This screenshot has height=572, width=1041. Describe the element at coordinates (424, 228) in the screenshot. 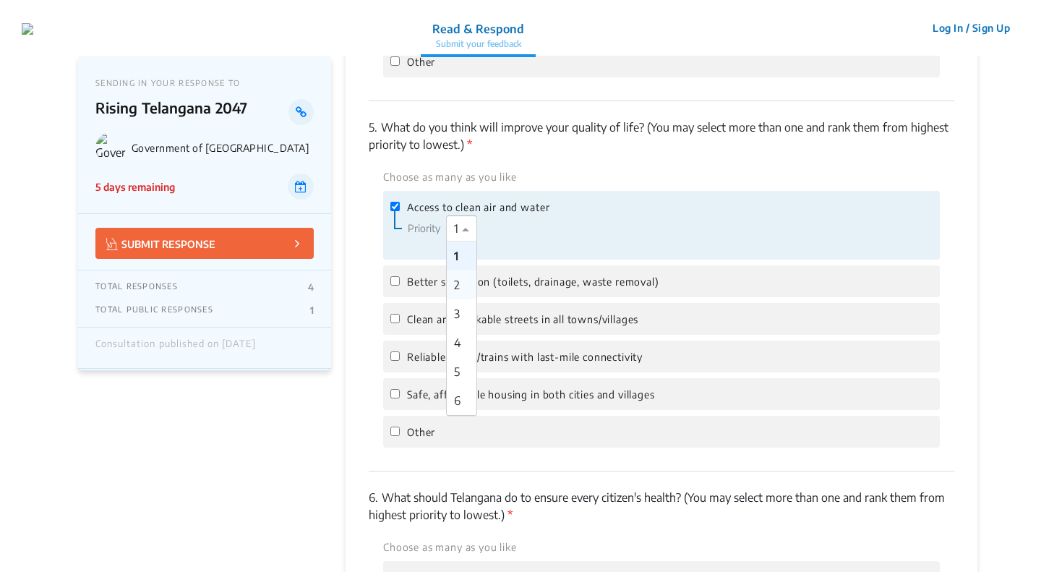

I see `label: Priority` at that location.